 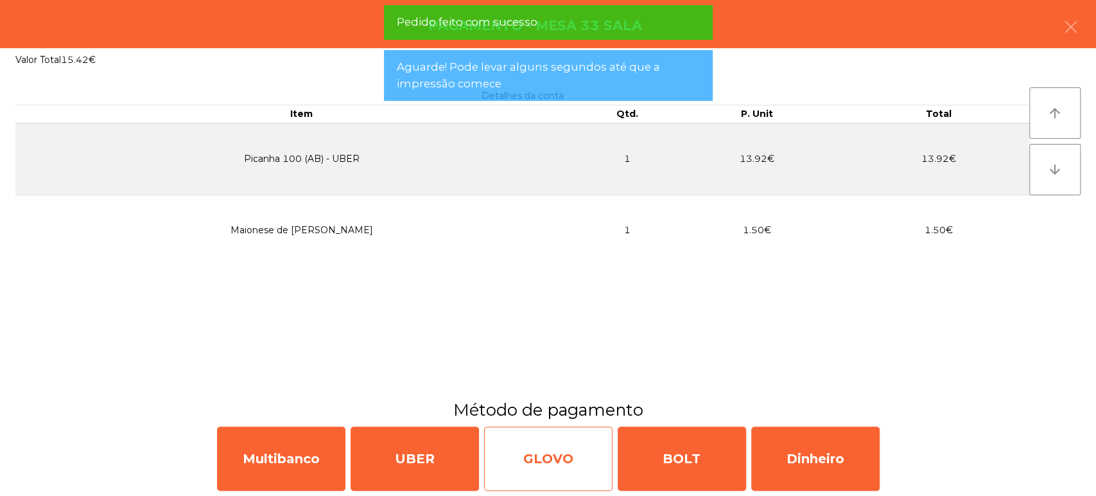 What do you see at coordinates (1055, 169) in the screenshot?
I see `button: arrow_downward` at bounding box center [1055, 169].